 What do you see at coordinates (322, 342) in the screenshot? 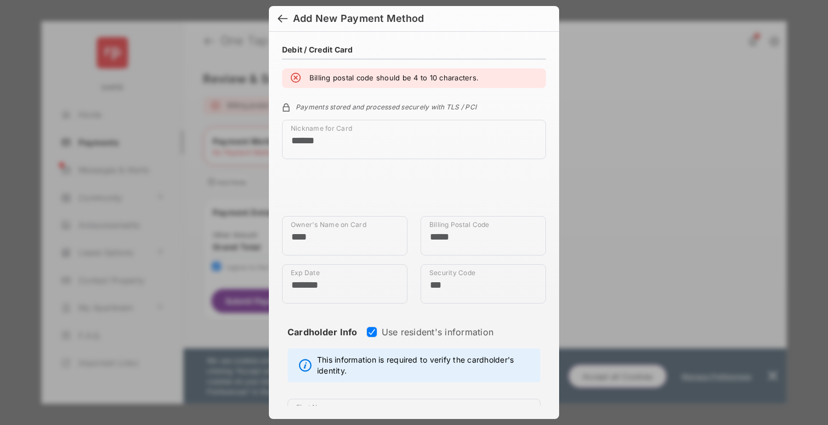
I see `strong: Cardholder Info` at bounding box center [322, 342].